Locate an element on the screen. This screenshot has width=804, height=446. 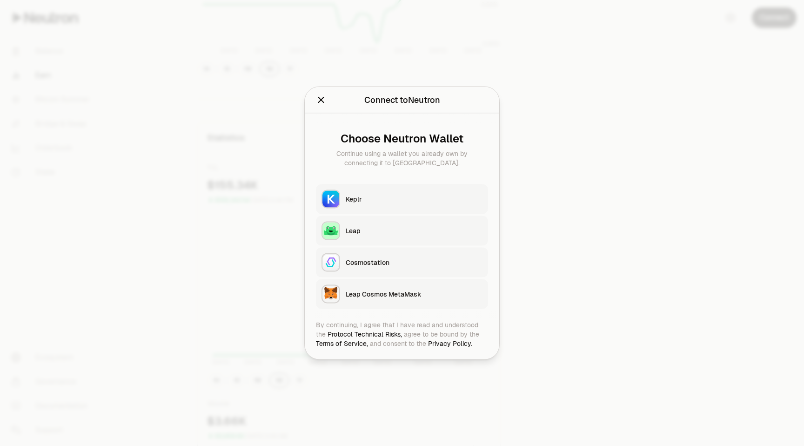
div: Keplr is located at coordinates (414, 199).